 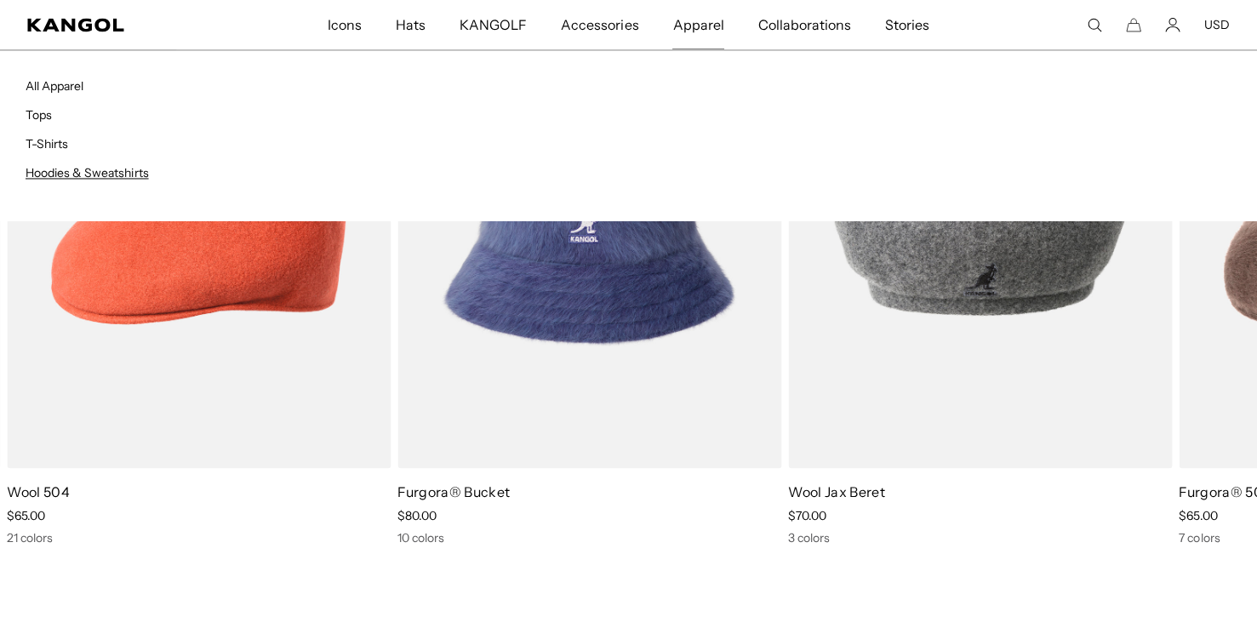 What do you see at coordinates (1134, 25) in the screenshot?
I see `button: Cart` at bounding box center [1134, 25].